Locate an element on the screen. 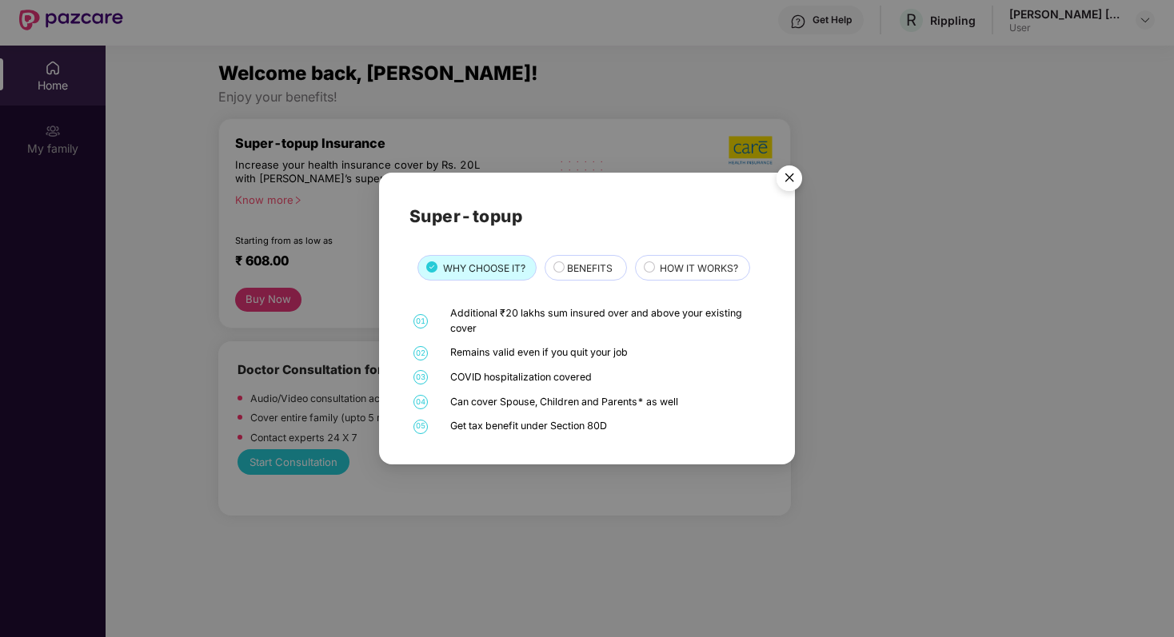  div: Additional ₹20 lakhs sum insured over and above your existing cover is located at coordinates (605, 321).